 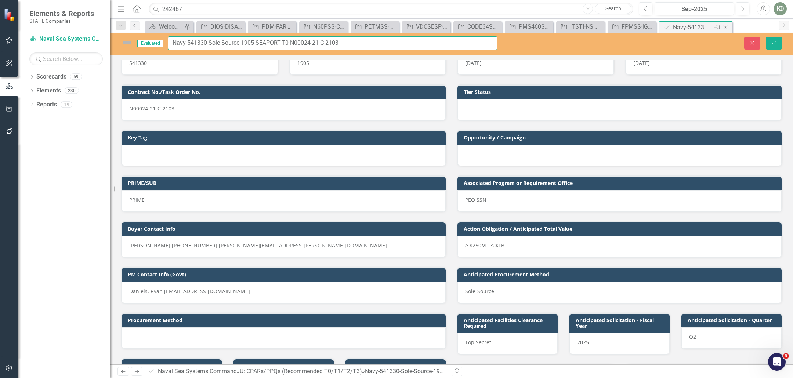 What do you see at coordinates (483, 26) in the screenshot?
I see `div: CODE34SPNCETS-NAVSEA-SEAPORT-245700: CODE 34 SERVICES PROCUREMENT NUWCDIVNPT COMMUNICATIONS ENGIN...` at bounding box center [483, 26].